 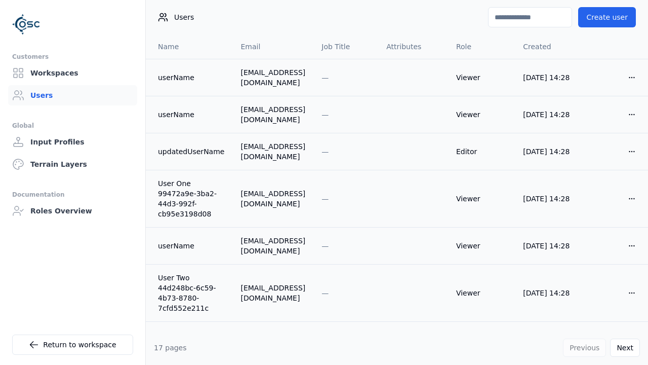 What do you see at coordinates (482, 47) in the screenshot?
I see `th: Role` at bounding box center [482, 47].